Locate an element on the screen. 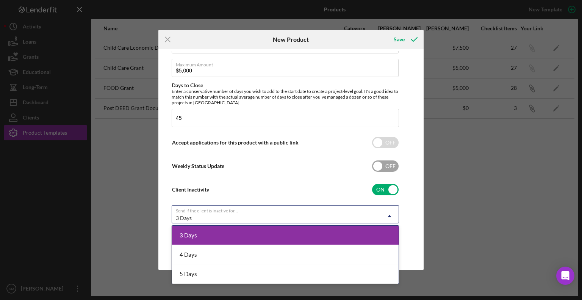 This screenshot has height=300, width=582. label: Client Inactivity is located at coordinates (191, 189).